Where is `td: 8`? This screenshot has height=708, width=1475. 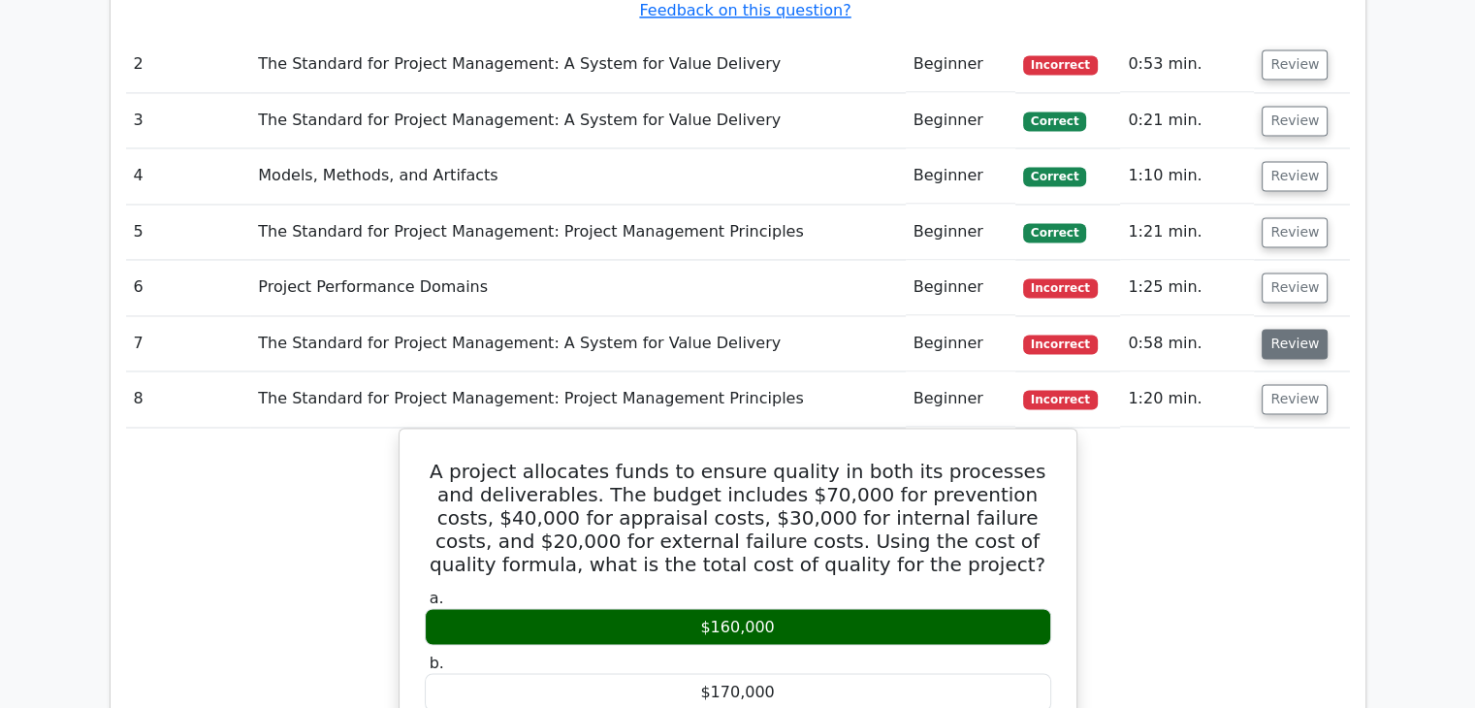
td: 8 is located at coordinates (188, 399).